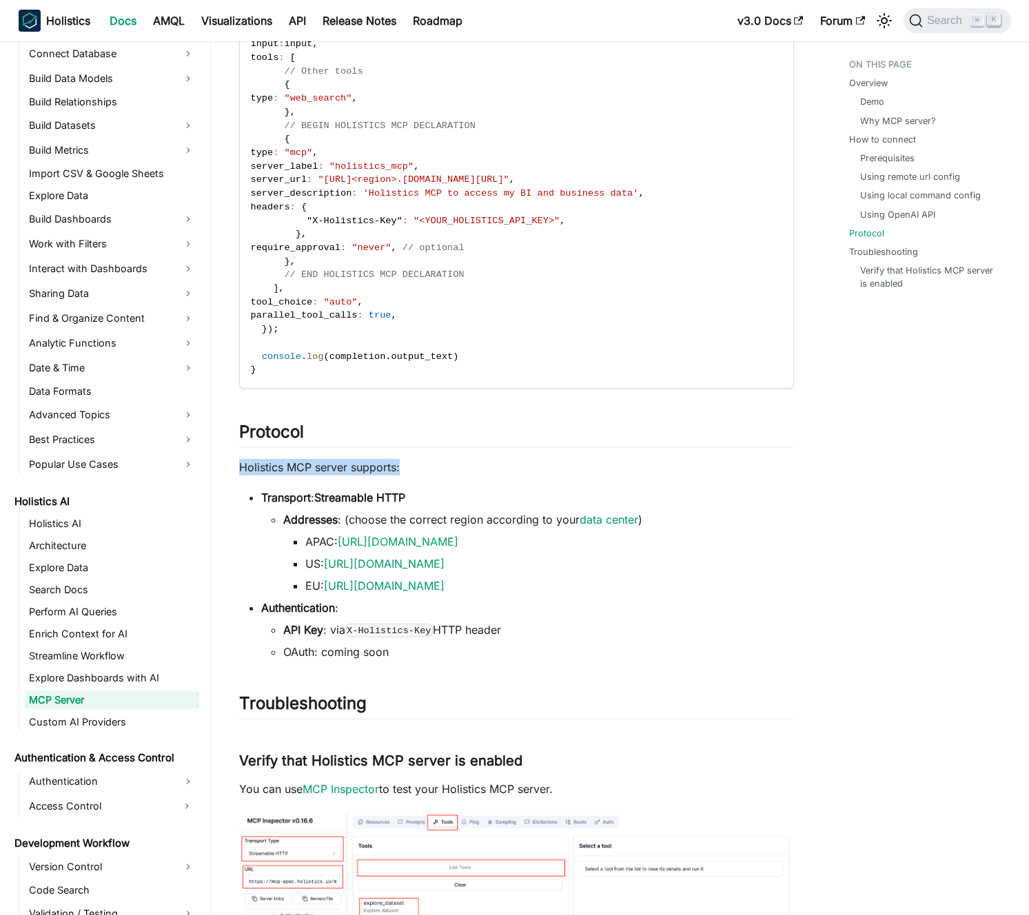  Describe the element at coordinates (920, 195) in the screenshot. I see `a: Using local command config` at that location.